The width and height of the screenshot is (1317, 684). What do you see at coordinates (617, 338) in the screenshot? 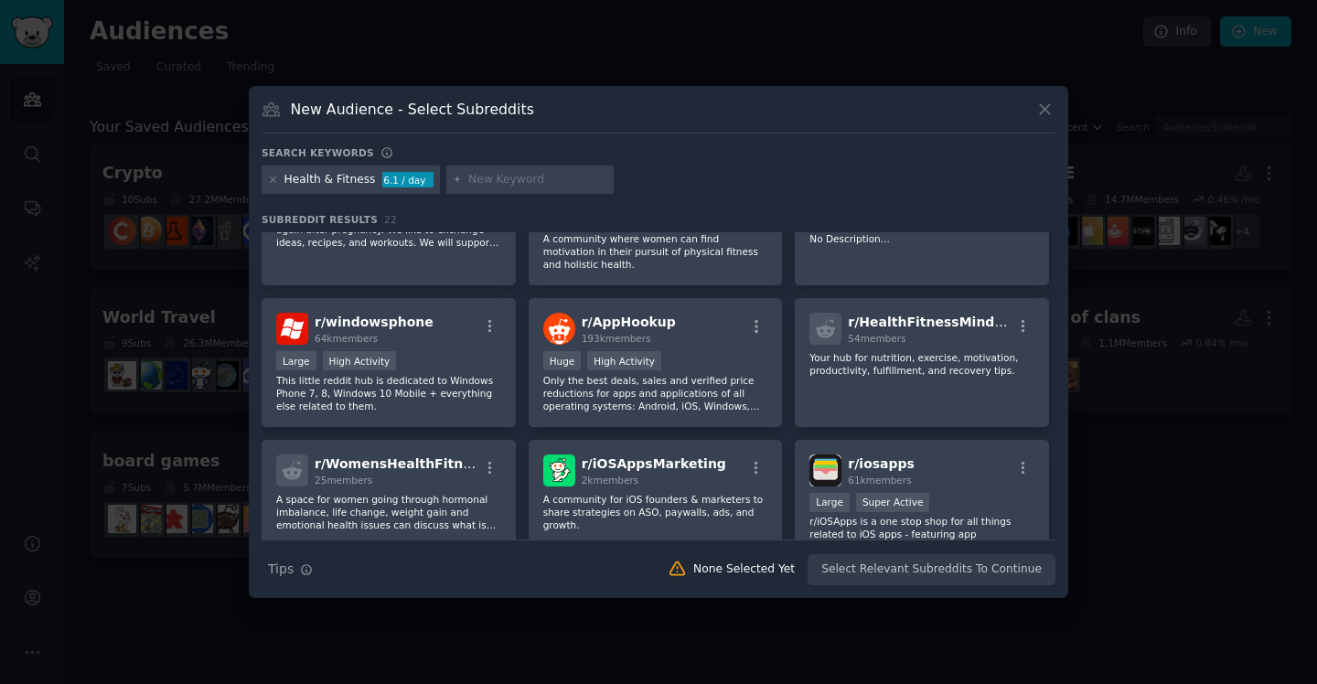
I see `span: 193k members` at bounding box center [617, 338].